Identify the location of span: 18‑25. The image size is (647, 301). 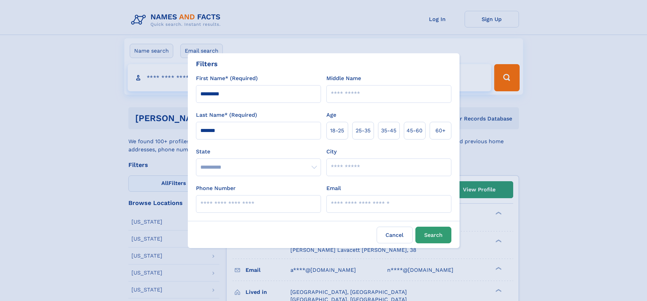
(337, 131).